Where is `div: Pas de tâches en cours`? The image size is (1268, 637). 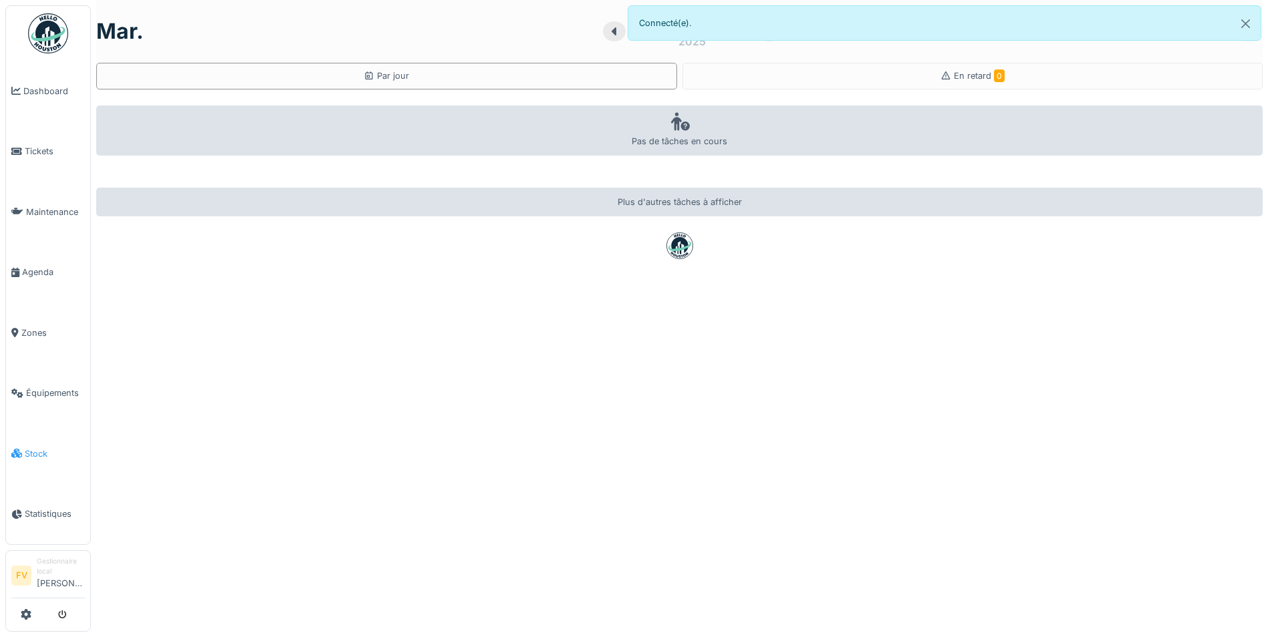 div: Pas de tâches en cours is located at coordinates (679, 130).